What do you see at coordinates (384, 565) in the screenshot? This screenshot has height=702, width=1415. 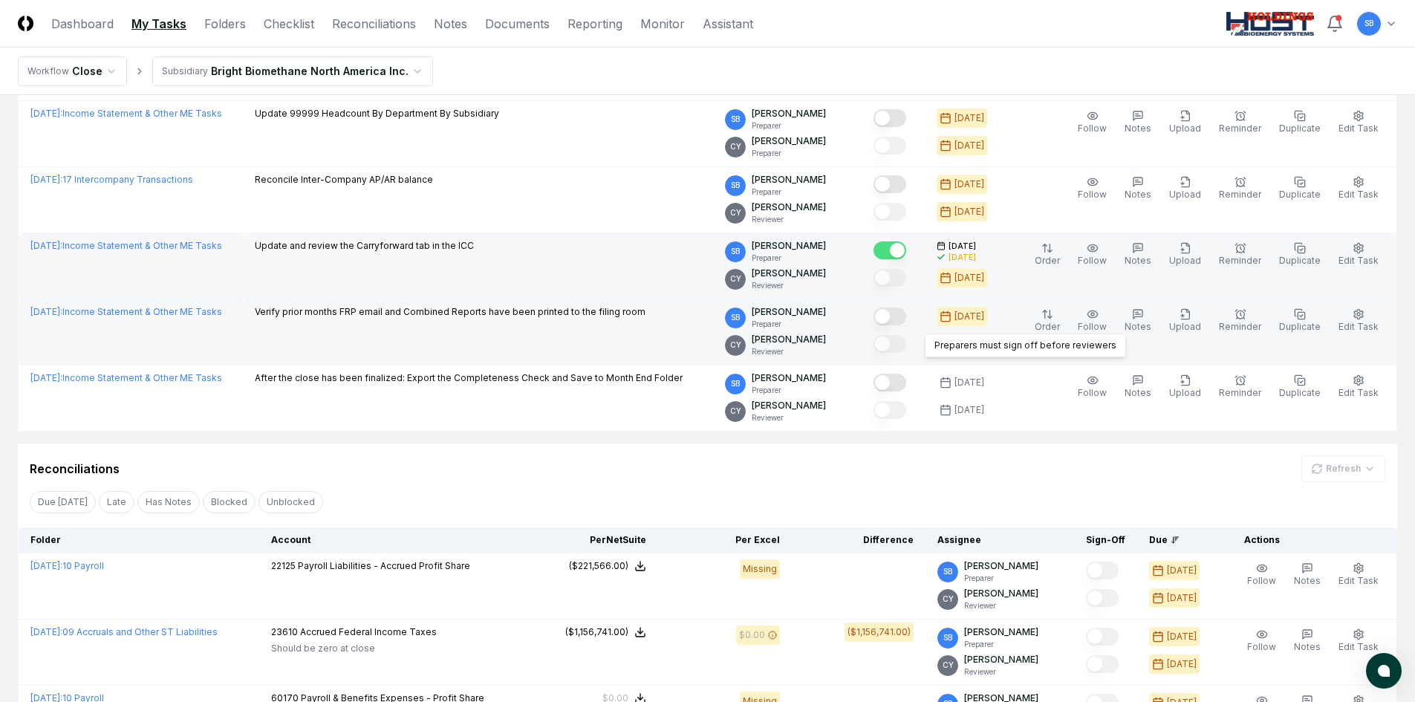 I see `span: Payroll Liabilities - Accrued Profit Share` at bounding box center [384, 565].